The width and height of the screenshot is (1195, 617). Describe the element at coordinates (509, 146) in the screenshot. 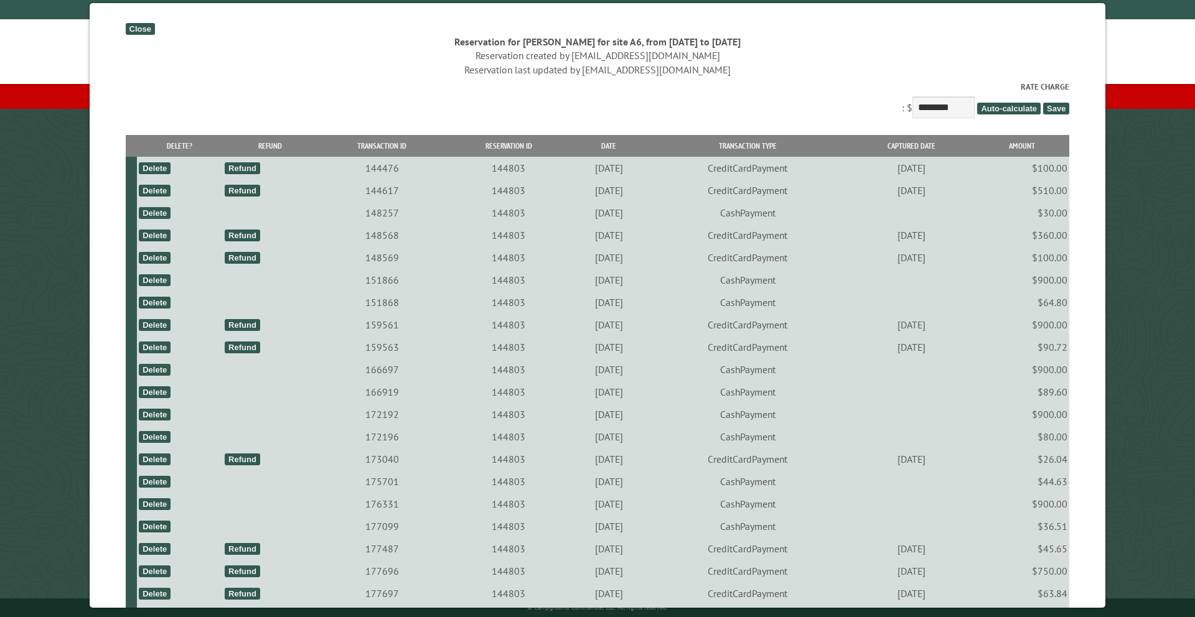

I see `th: Reservation ID` at that location.